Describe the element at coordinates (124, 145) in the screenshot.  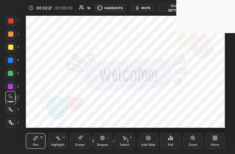
I see `div: Select` at that location.